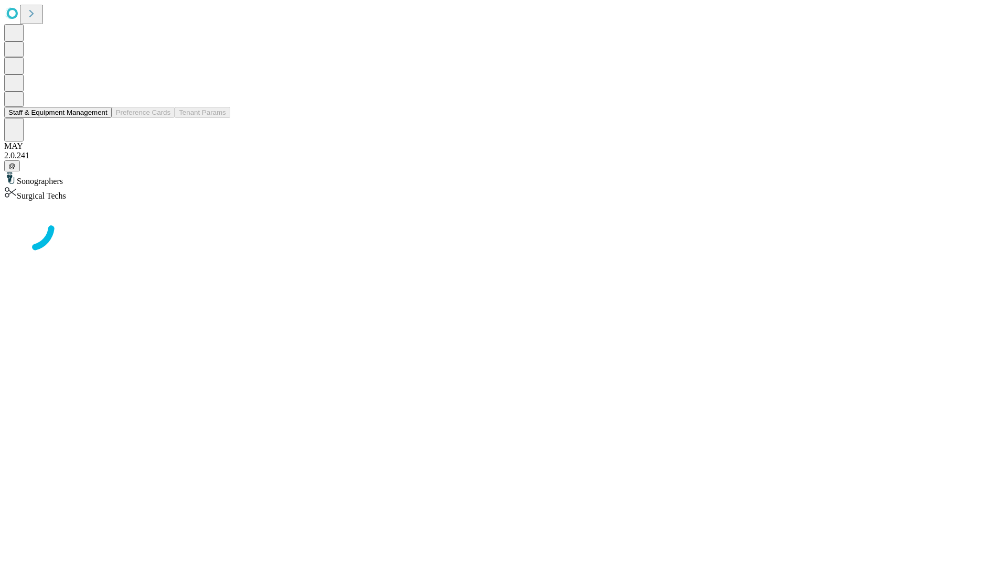  I want to click on div: Surgical Techs, so click(503, 193).